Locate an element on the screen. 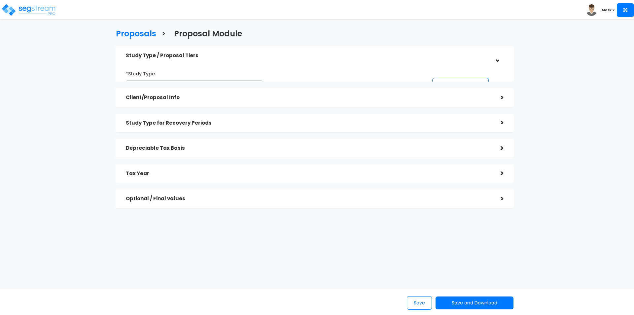  h5: Study Type for Recovery Periods is located at coordinates (308, 123).